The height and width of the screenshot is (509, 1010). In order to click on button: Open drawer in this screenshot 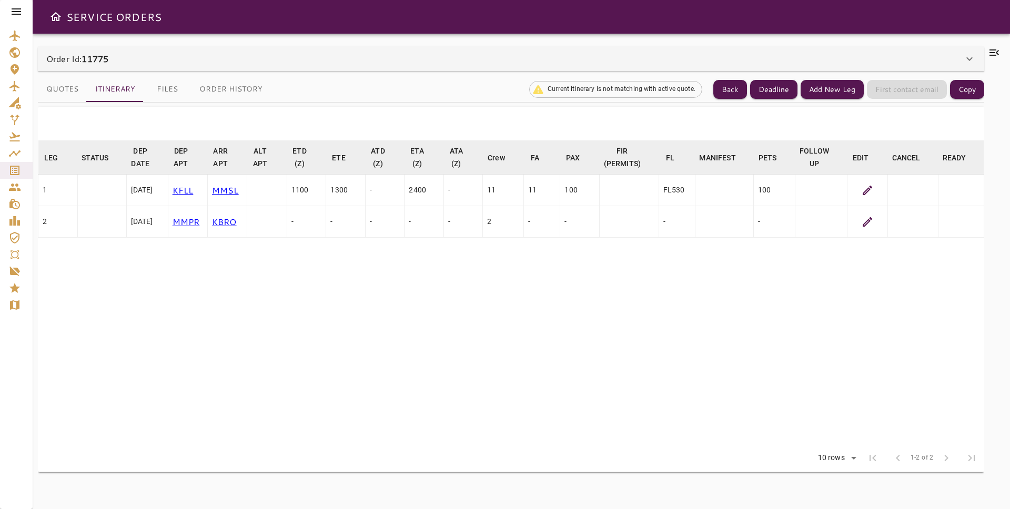, I will do `click(56, 17)`.